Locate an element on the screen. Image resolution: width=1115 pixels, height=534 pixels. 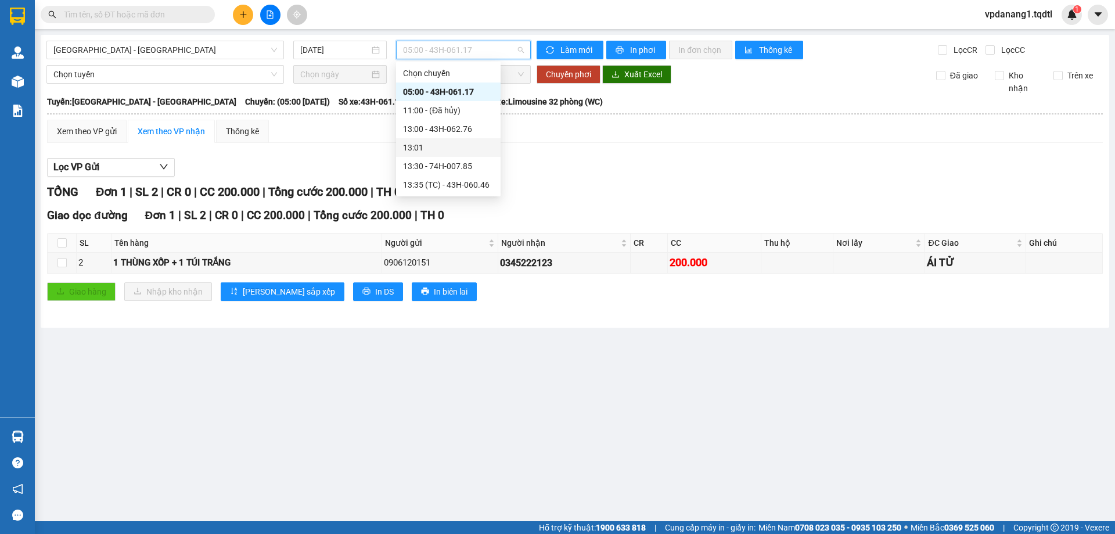
span: In DS is located at coordinates (384, 291).